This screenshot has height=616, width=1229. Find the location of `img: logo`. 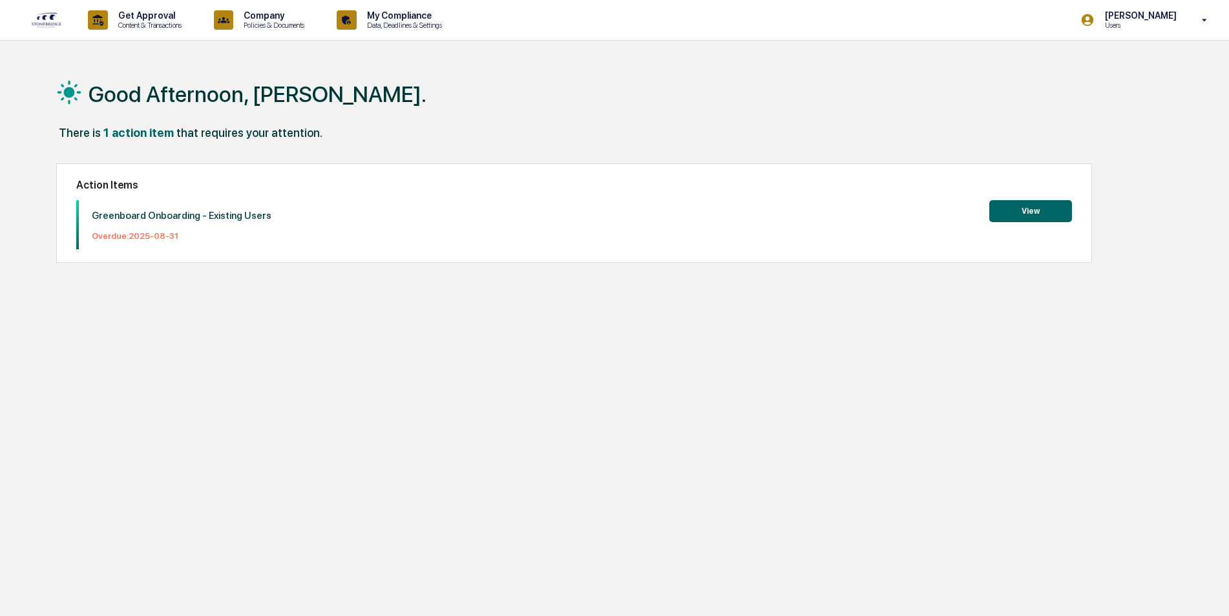

img: logo is located at coordinates (47, 20).